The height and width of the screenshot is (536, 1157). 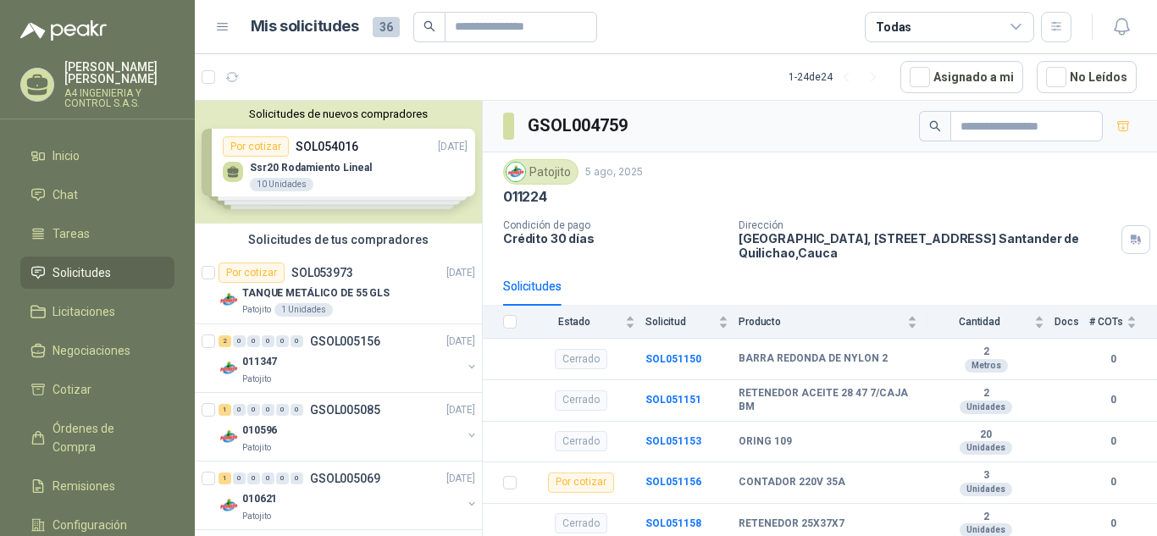 What do you see at coordinates (1071, 322) in the screenshot?
I see `th: Docs` at bounding box center [1071, 322].